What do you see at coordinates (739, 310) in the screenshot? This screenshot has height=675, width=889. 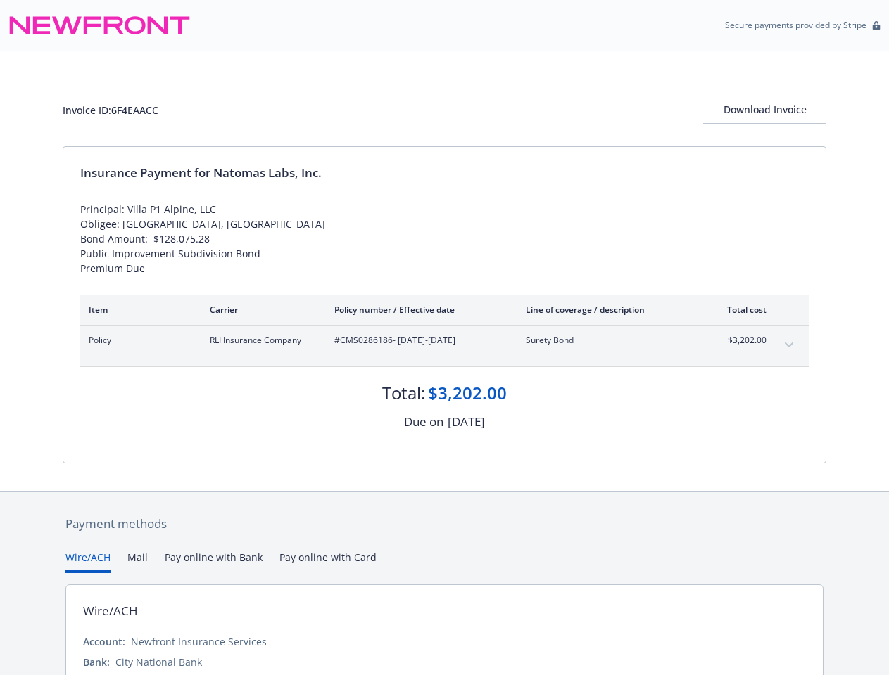 I see `div: Total cost` at bounding box center [739, 310].